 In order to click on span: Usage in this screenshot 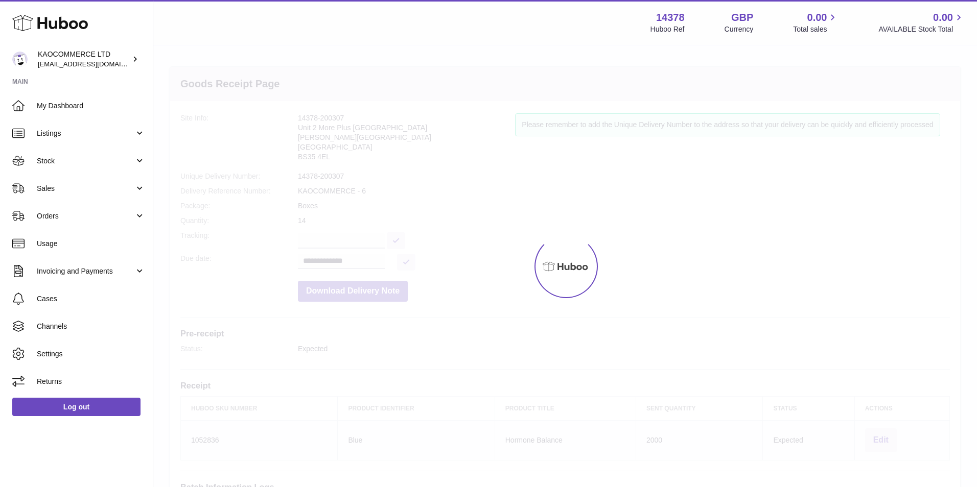, I will do `click(91, 244)`.